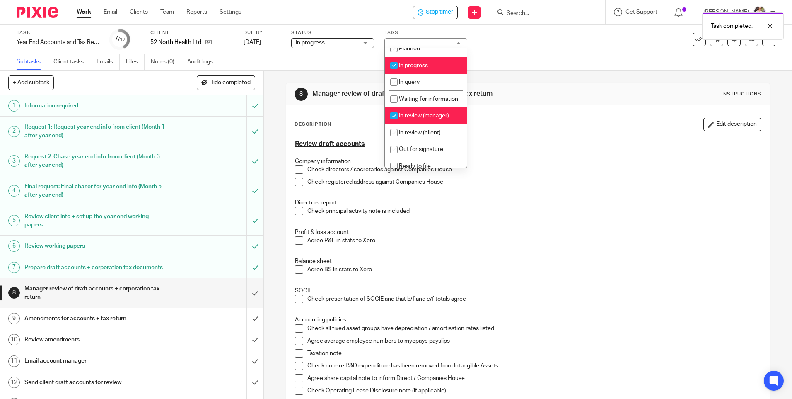  I want to click on p: Company information, so click(528, 161).